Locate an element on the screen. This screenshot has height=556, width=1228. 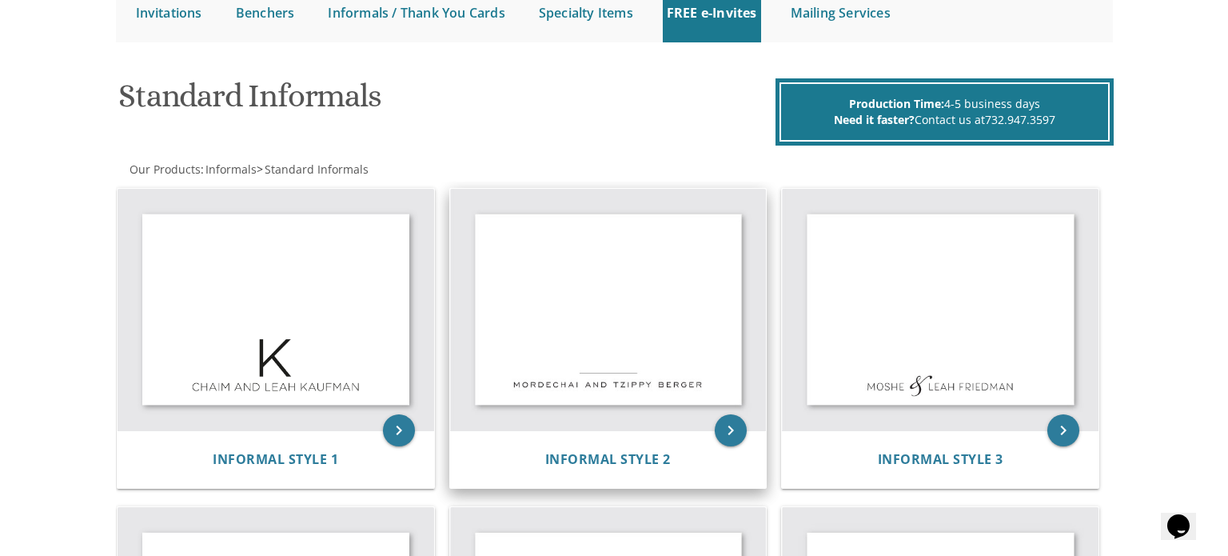
a: Informal Style 1 is located at coordinates (275, 459).